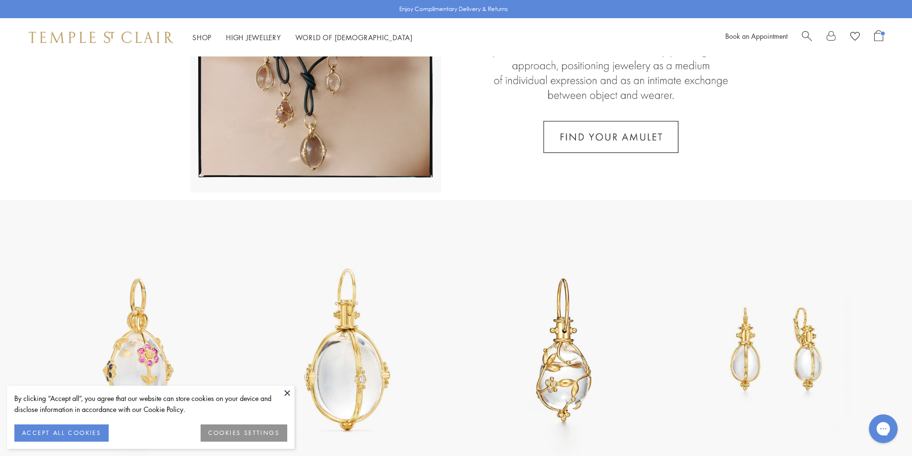  I want to click on a: P56889-E11FIORMX, so click(133, 350).